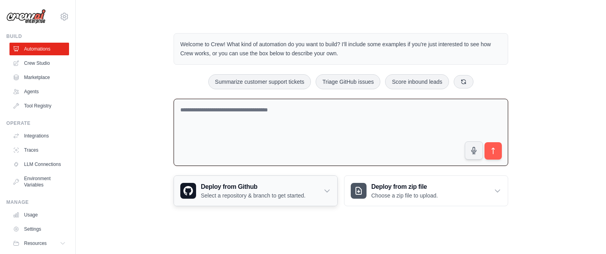  Describe the element at coordinates (39, 229) in the screenshot. I see `a: Settings` at that location.